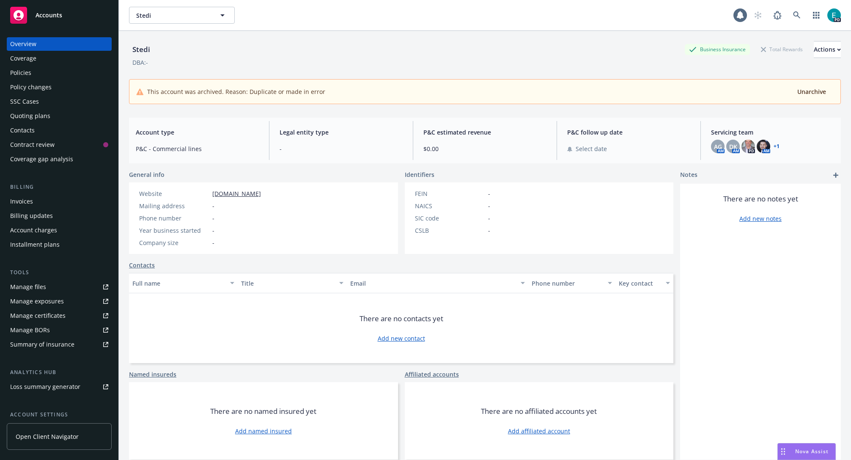  I want to click on span: General info, so click(147, 174).